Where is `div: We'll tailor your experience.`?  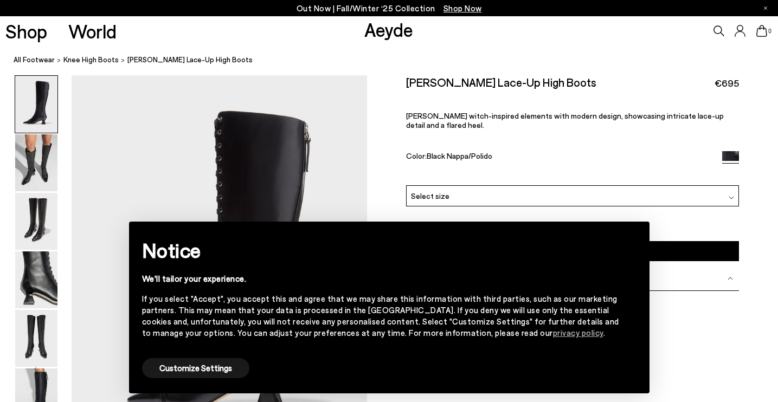
div: We'll tailor your experience. is located at coordinates (380, 279).